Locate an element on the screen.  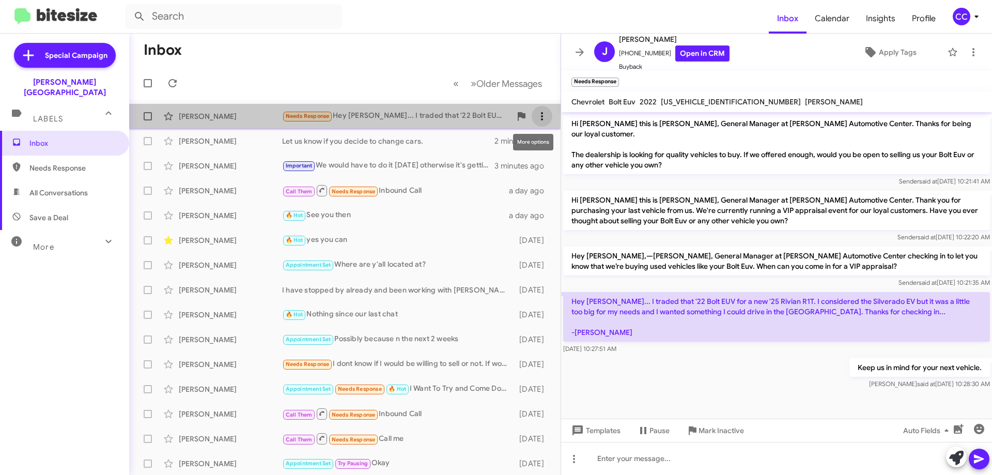
a: Special Campaign is located at coordinates (65, 55).